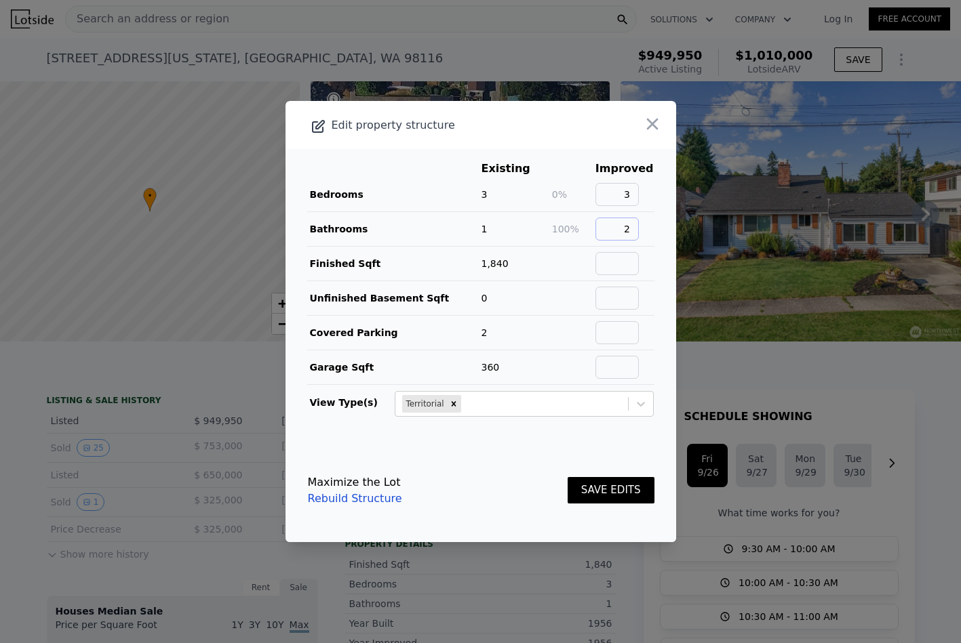  I want to click on span: 0%, so click(559, 195).